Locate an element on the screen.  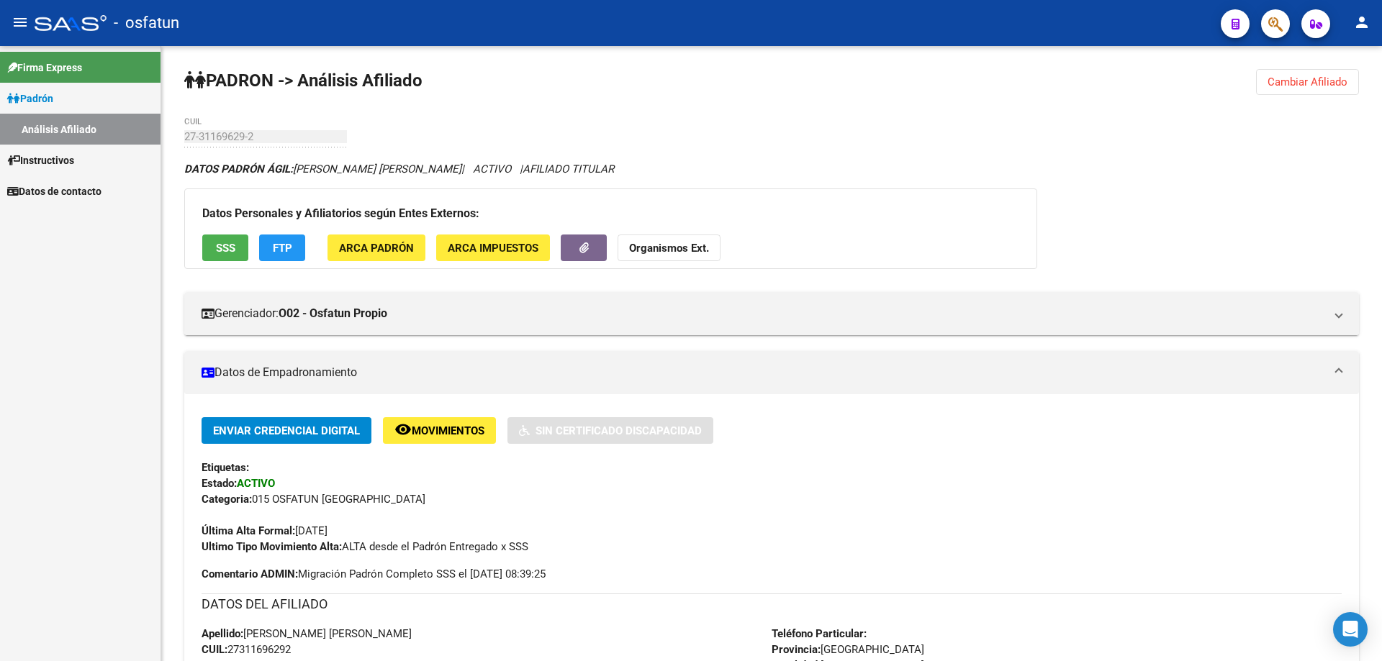
i: | ACTIVO | is located at coordinates (399, 169).